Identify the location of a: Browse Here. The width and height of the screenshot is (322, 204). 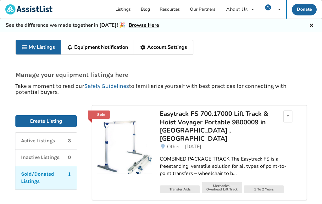
(144, 25).